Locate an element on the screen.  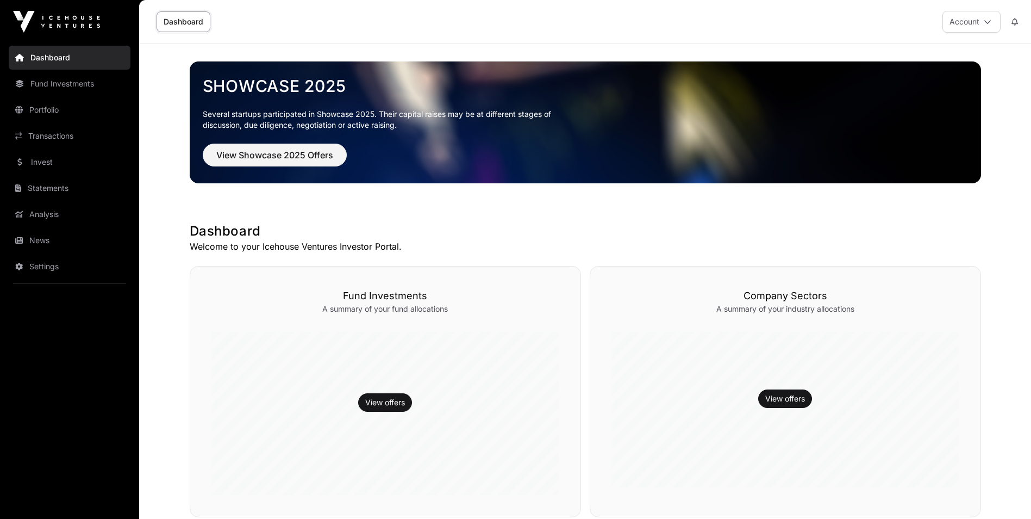
button: View Showcase 2025 Offers is located at coordinates (274, 155).